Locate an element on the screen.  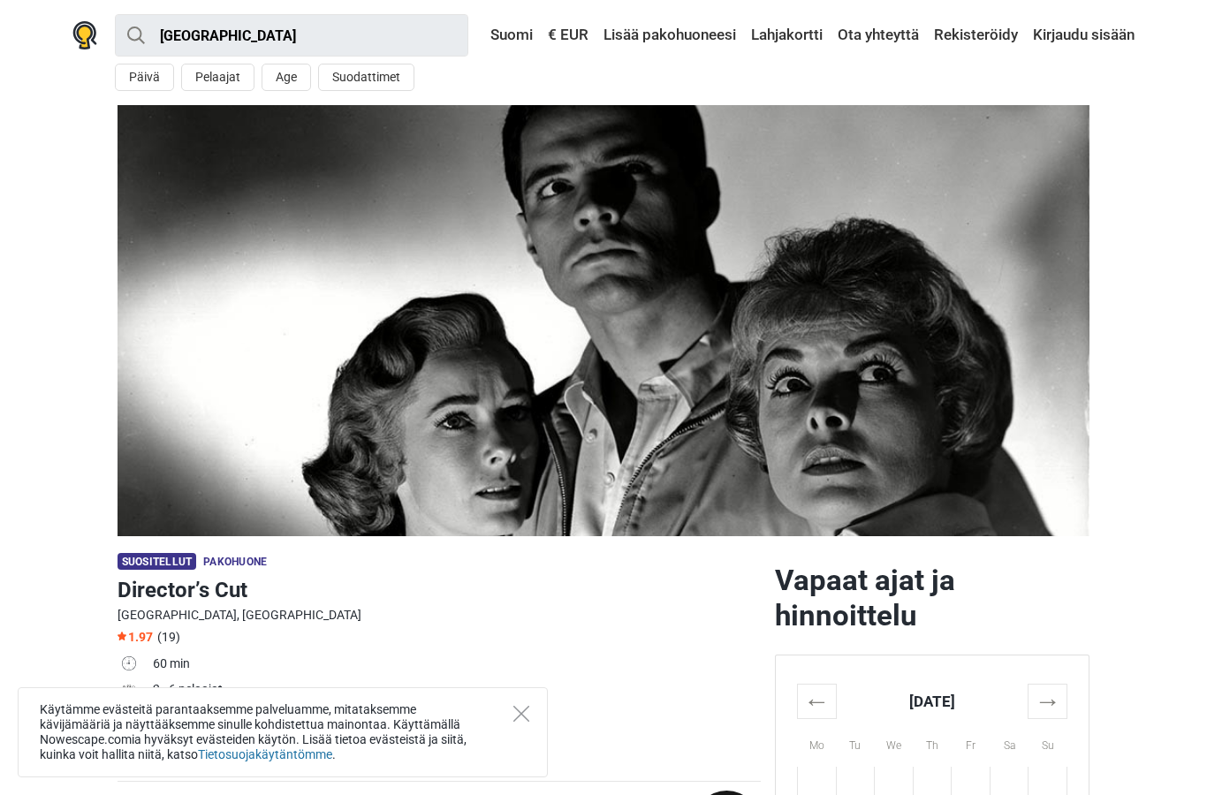
img: Nowescape logo is located at coordinates (85, 35).